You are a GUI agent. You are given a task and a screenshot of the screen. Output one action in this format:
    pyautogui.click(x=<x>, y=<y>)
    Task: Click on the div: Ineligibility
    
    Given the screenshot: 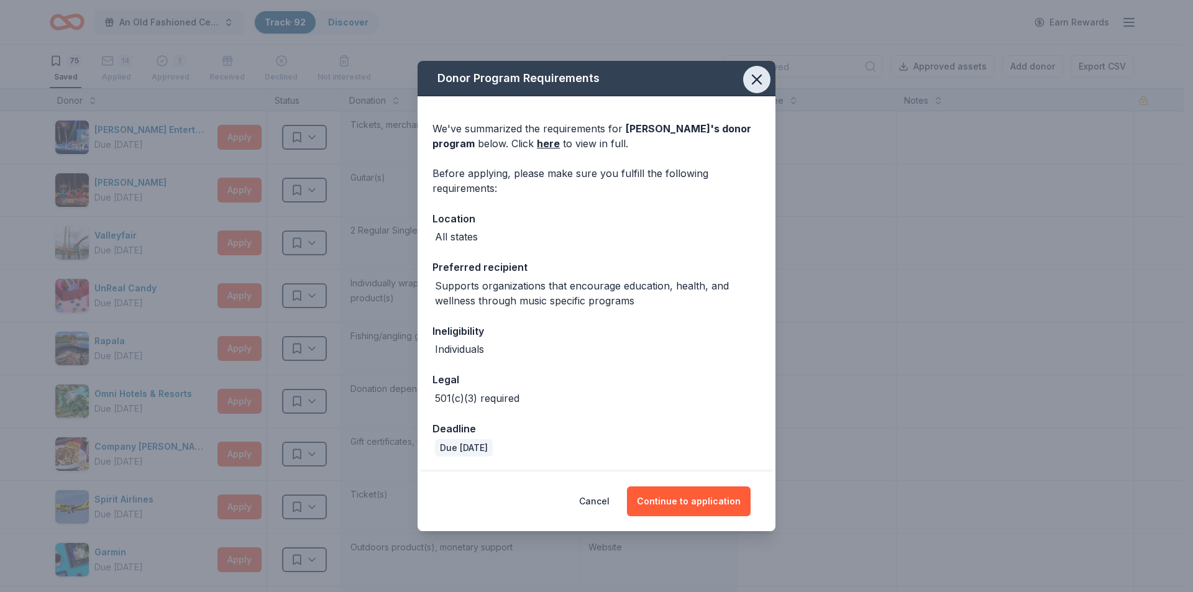 What is the action you would take?
    pyautogui.click(x=596, y=331)
    